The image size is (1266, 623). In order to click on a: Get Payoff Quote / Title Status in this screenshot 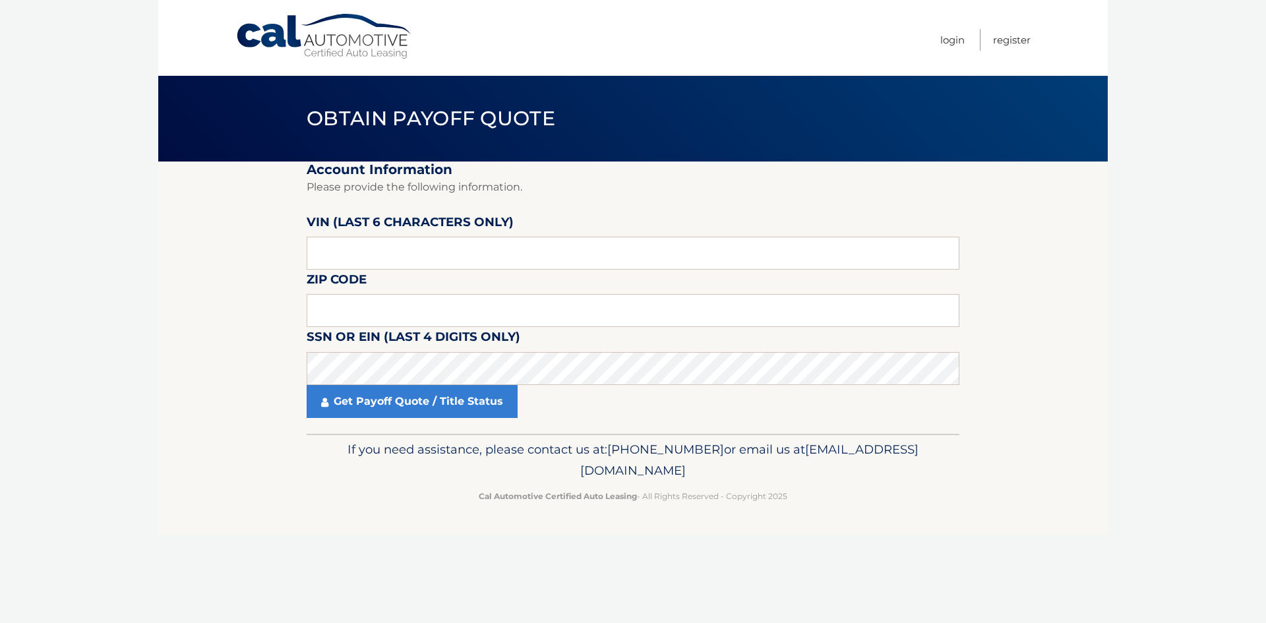, I will do `click(412, 401)`.